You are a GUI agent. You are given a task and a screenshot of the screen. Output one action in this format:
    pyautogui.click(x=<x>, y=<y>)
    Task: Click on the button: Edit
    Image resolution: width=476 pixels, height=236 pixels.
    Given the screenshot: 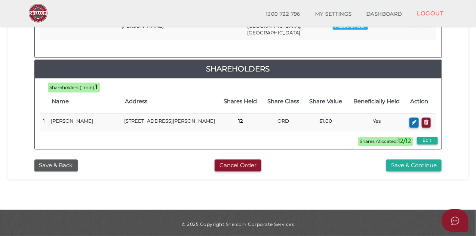 What is the action you would take?
    pyautogui.click(x=428, y=141)
    